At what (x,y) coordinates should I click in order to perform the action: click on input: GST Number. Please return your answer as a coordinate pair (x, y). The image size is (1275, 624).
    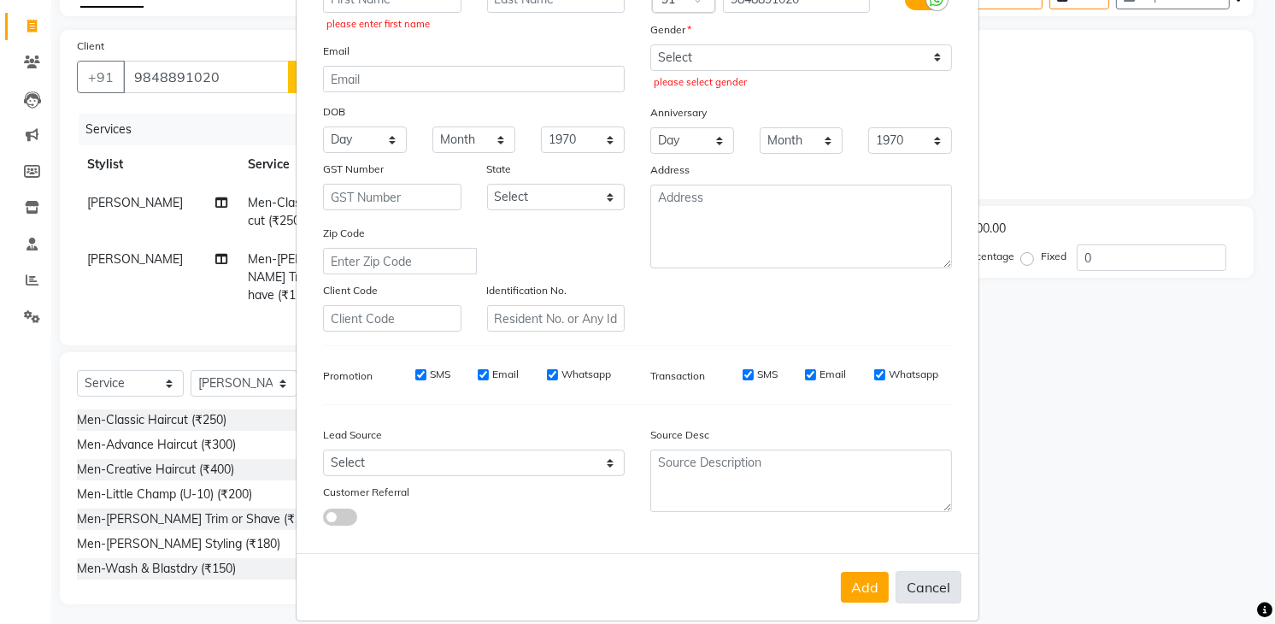
    Looking at the image, I should click on (392, 197).